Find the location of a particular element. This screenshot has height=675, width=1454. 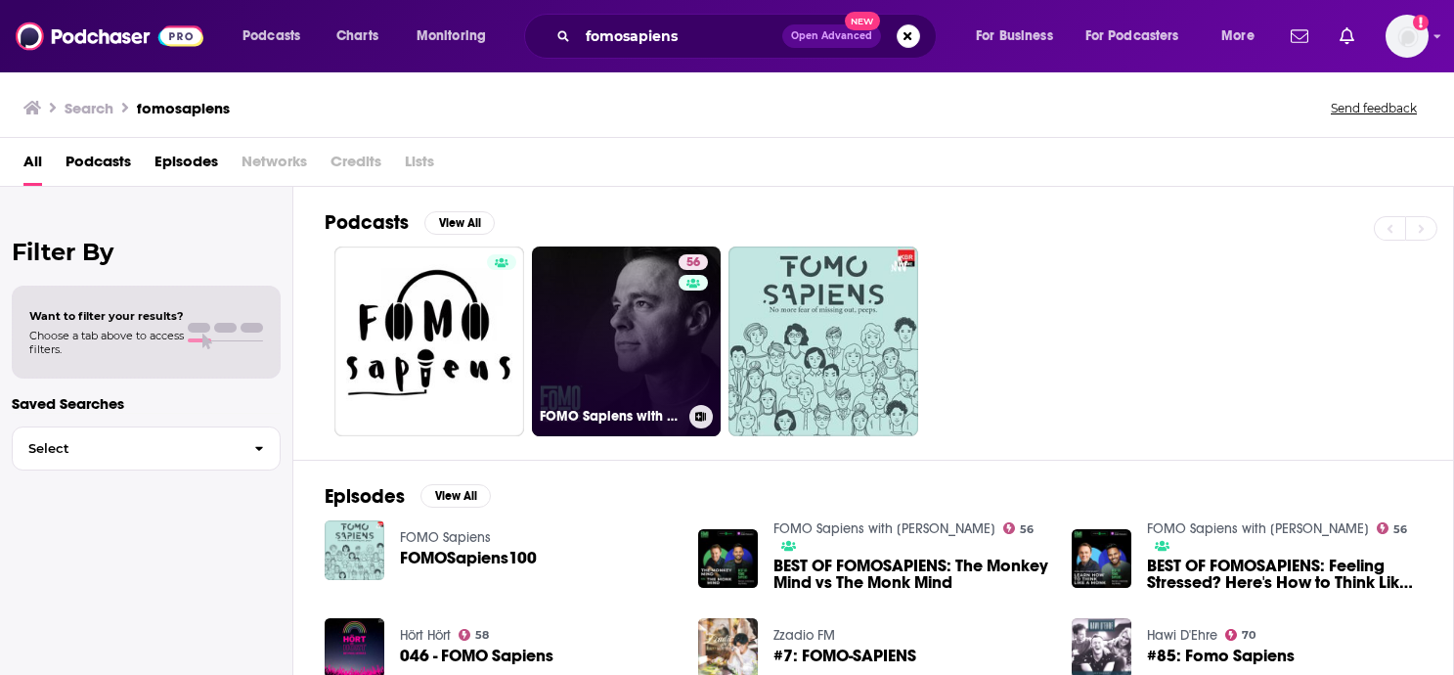

a: 58 is located at coordinates (474, 635).